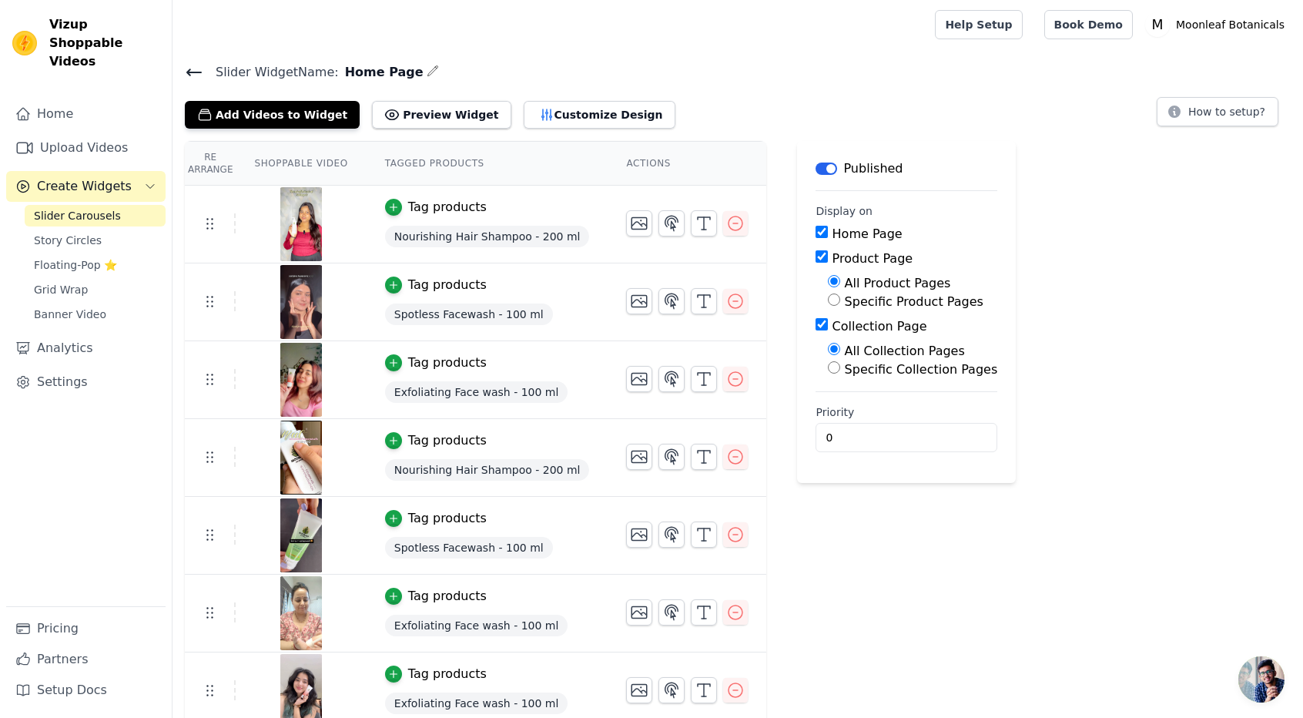  Describe the element at coordinates (487, 163) in the screenshot. I see `th: Tagged Products` at that location.